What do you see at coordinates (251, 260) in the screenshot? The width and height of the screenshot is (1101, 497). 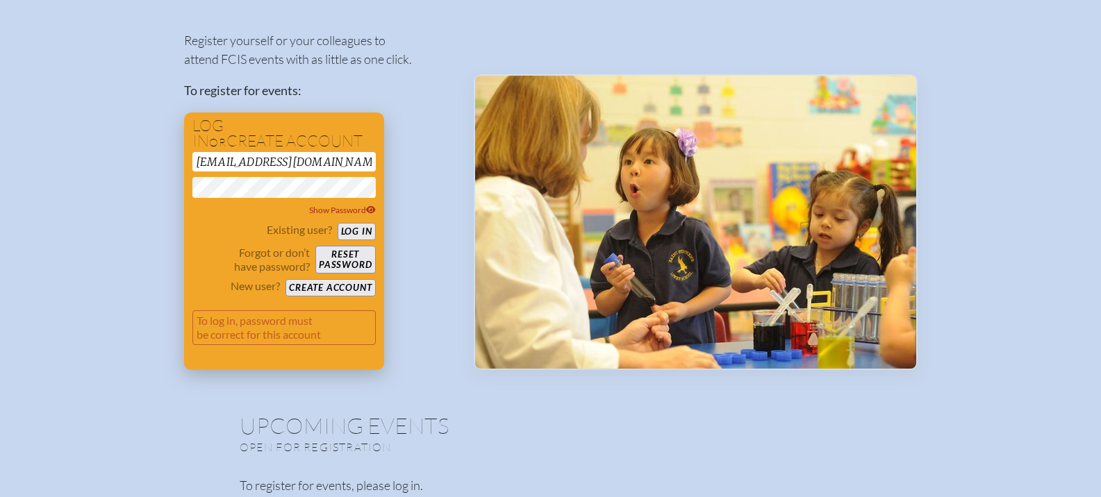 I see `p: Forgot or don’t have password?` at bounding box center [251, 260].